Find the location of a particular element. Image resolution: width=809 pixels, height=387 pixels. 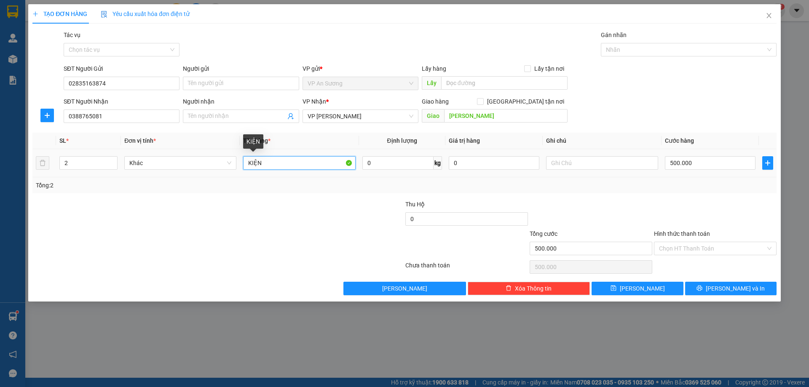

span: kg is located at coordinates (438, 163).